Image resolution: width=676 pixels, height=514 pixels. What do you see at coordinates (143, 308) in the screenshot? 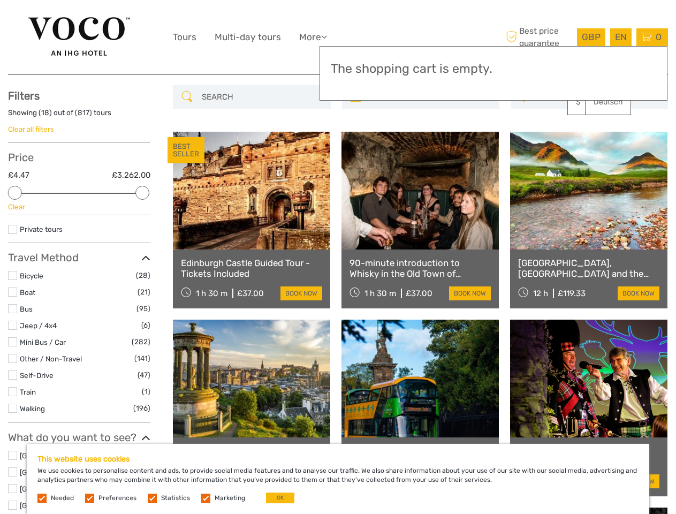
I see `span: (95)` at bounding box center [143, 308].